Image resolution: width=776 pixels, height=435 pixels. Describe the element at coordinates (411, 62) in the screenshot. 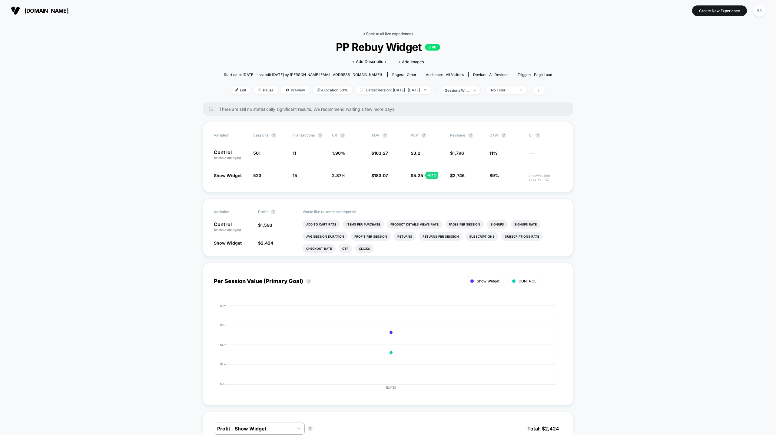

I see `span: + Add Images` at that location.